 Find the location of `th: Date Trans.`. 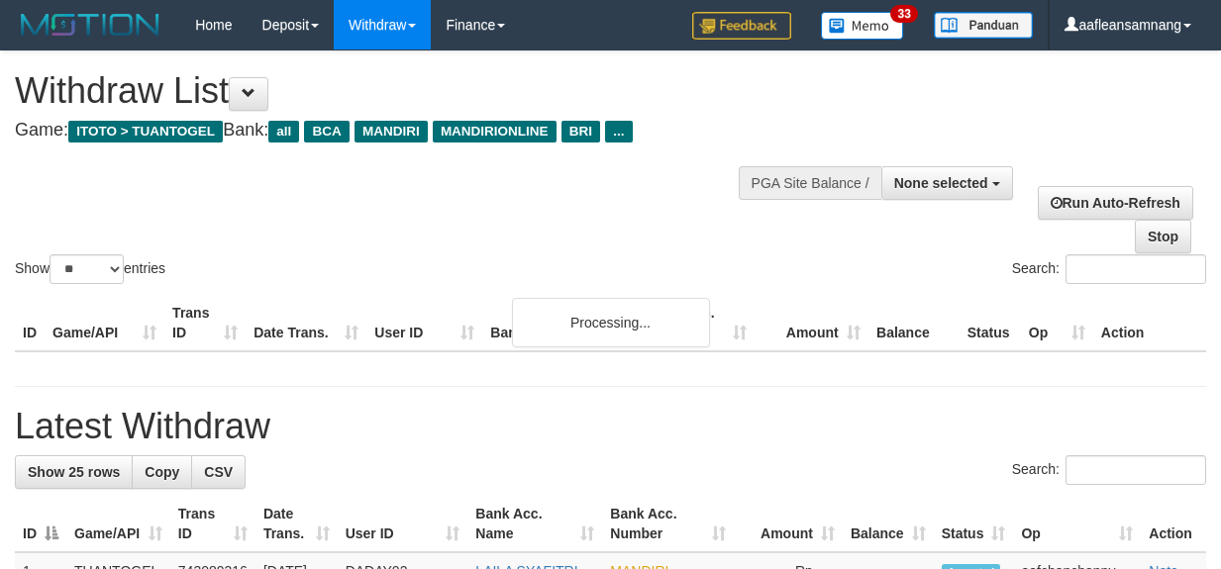

th: Date Trans. is located at coordinates (306, 323).